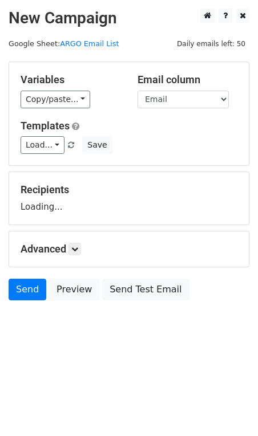  What do you see at coordinates (129, 249) in the screenshot?
I see `h5: Advanced` at bounding box center [129, 249].